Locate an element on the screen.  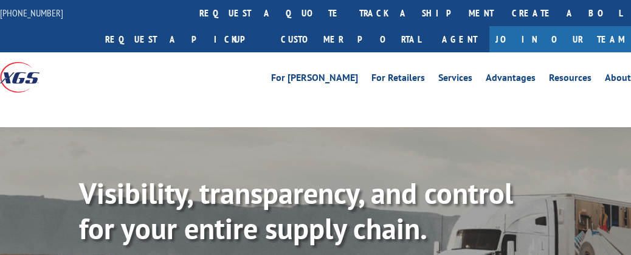
a: Join Our Team is located at coordinates (560, 39).